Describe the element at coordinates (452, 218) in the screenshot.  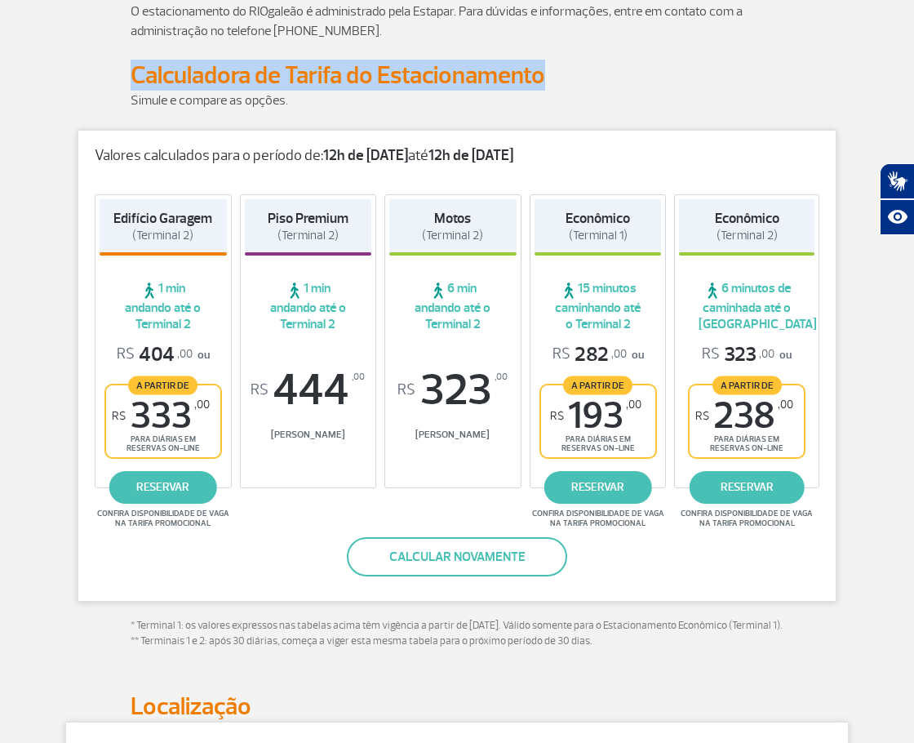
I see `strong: Motos` at that location.